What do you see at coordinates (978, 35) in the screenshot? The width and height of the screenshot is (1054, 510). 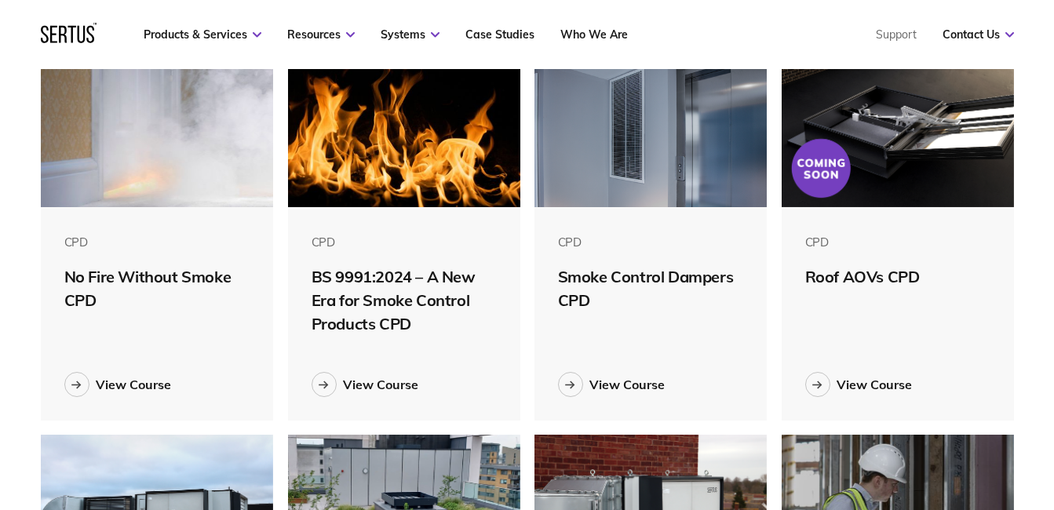 I see `a: Contact Us` at bounding box center [978, 35].